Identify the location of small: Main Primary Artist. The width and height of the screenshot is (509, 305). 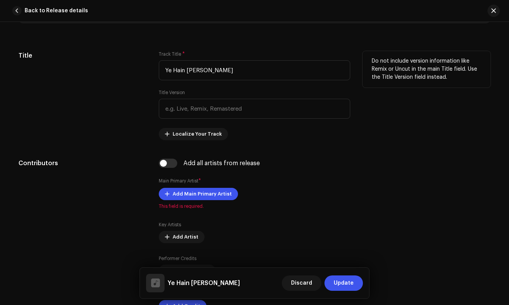
(178, 181).